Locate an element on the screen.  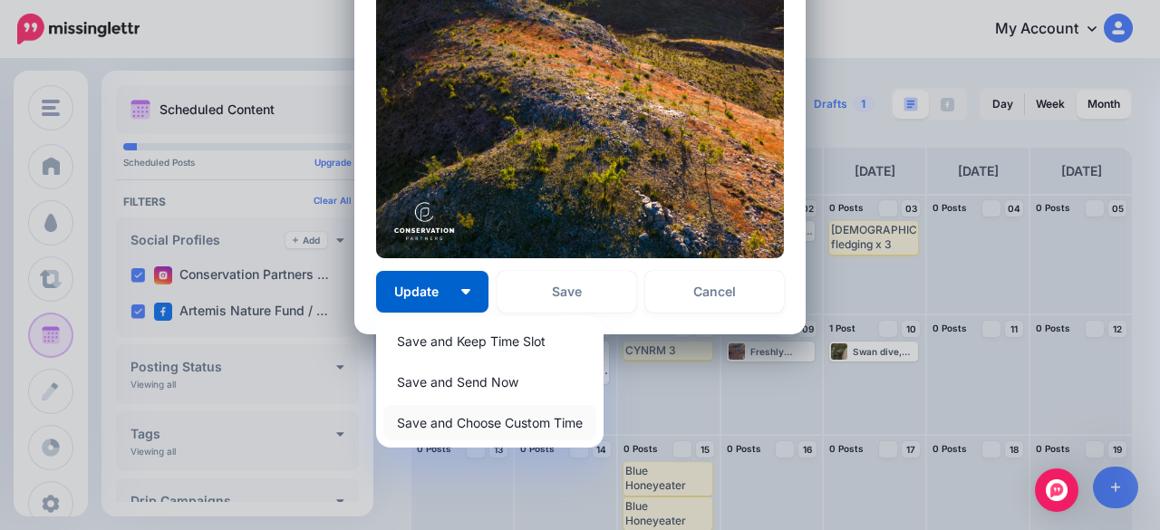
div: Update is located at coordinates (489, 381).